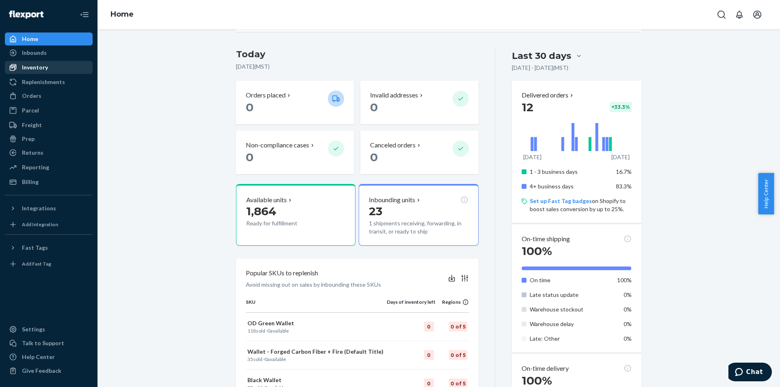 Image resolution: width=780 pixels, height=387 pixels. What do you see at coordinates (548, 95) in the screenshot?
I see `p: Delivered orders` at bounding box center [548, 95].